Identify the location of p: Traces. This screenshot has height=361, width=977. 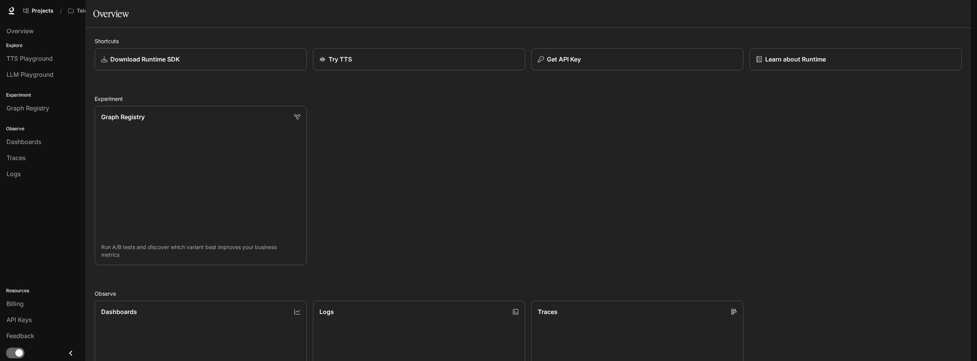
(548, 311).